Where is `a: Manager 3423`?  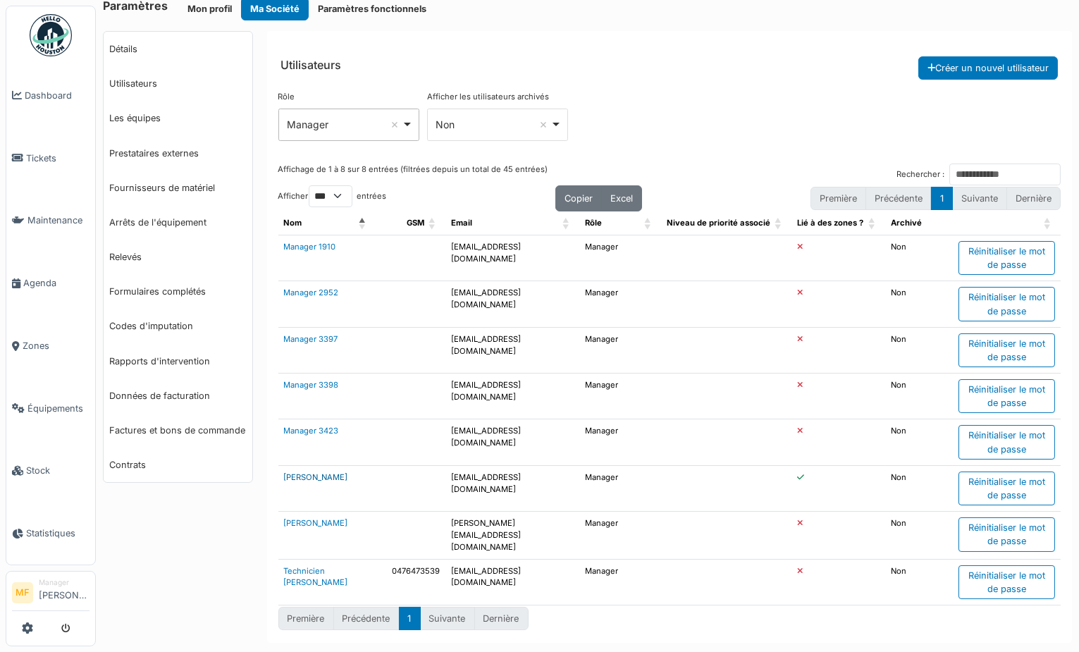 a: Manager 3423 is located at coordinates (312, 431).